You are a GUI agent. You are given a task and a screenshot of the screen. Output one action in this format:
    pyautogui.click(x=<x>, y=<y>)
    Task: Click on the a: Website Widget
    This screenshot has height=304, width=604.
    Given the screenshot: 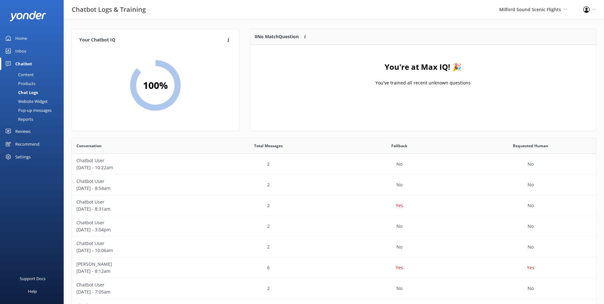 What is the action you would take?
    pyautogui.click(x=34, y=101)
    